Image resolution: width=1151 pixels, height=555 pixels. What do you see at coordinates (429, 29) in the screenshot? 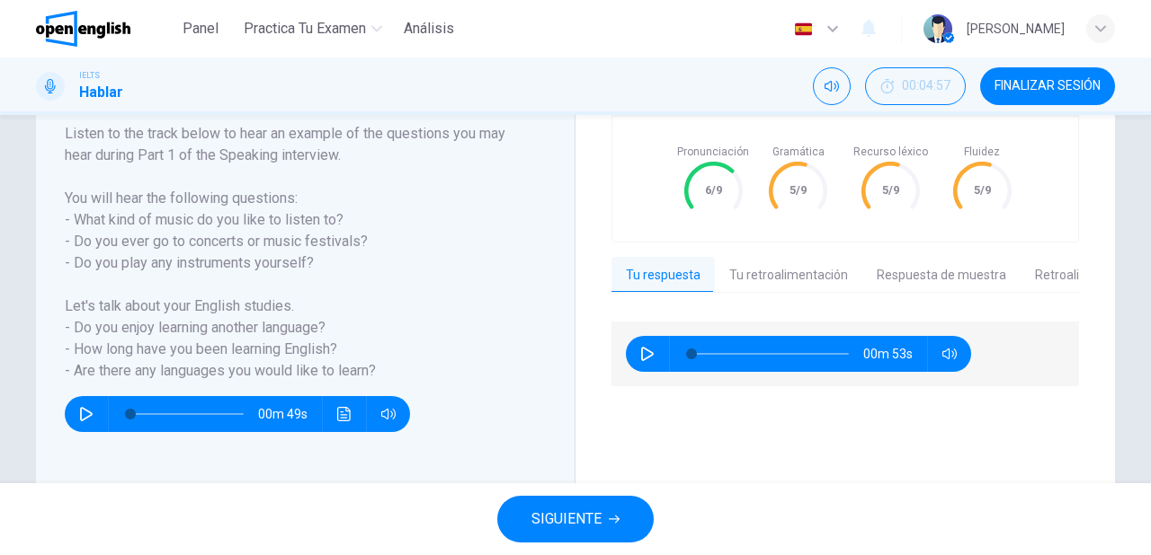
I see `span: Análisis` at bounding box center [429, 29].